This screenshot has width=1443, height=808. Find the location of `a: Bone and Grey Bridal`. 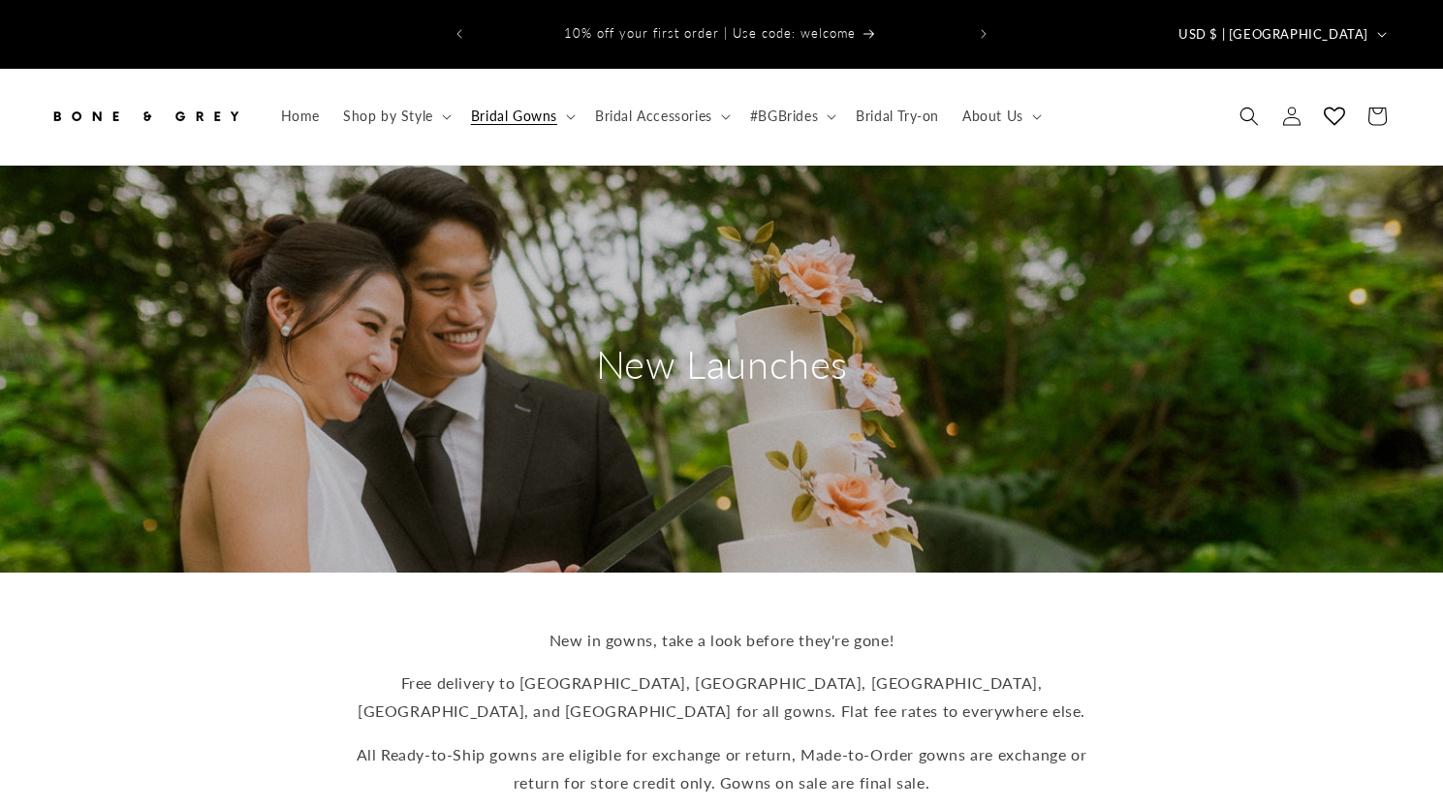

a: Bone and Grey Bridal is located at coordinates (145, 116).